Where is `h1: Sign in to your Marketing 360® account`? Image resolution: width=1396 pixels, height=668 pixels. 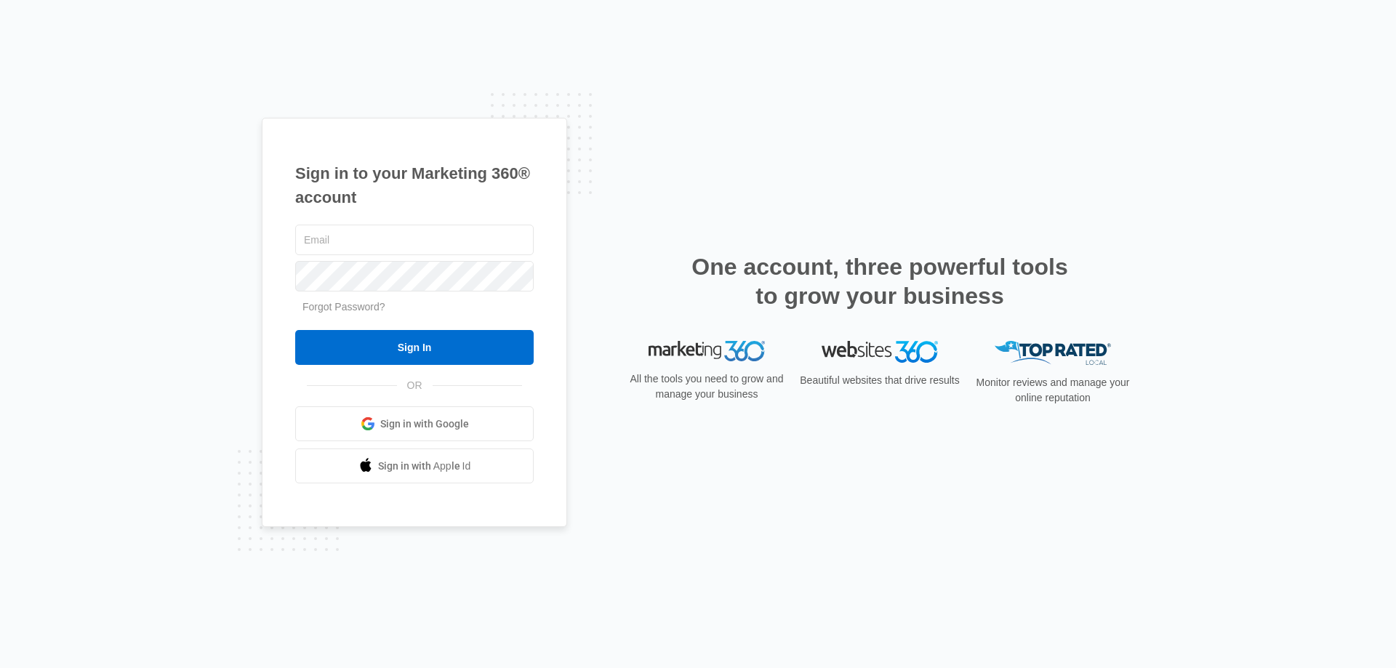
h1: Sign in to your Marketing 360® account is located at coordinates (415, 185).